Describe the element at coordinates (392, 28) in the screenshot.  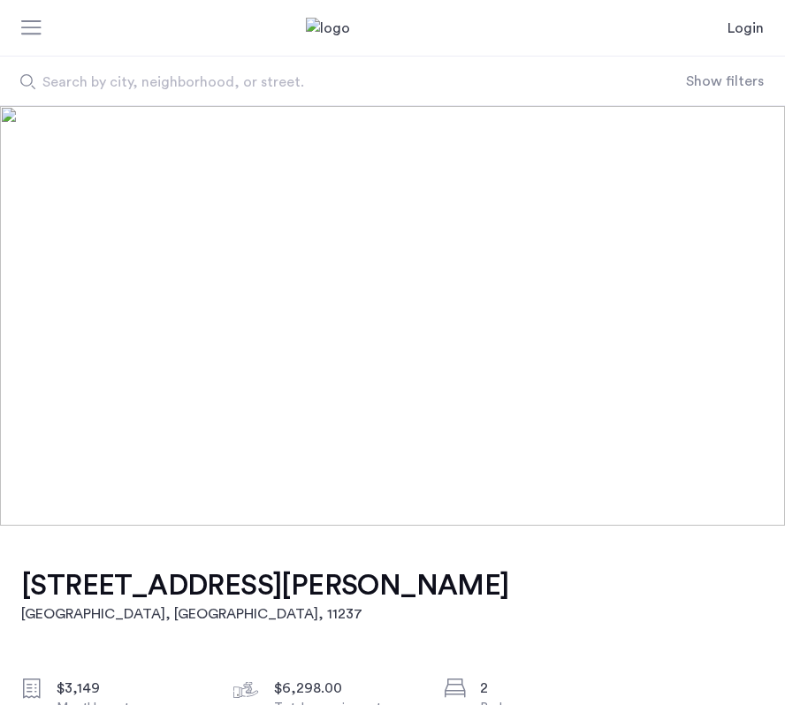
I see `img: logo` at that location.